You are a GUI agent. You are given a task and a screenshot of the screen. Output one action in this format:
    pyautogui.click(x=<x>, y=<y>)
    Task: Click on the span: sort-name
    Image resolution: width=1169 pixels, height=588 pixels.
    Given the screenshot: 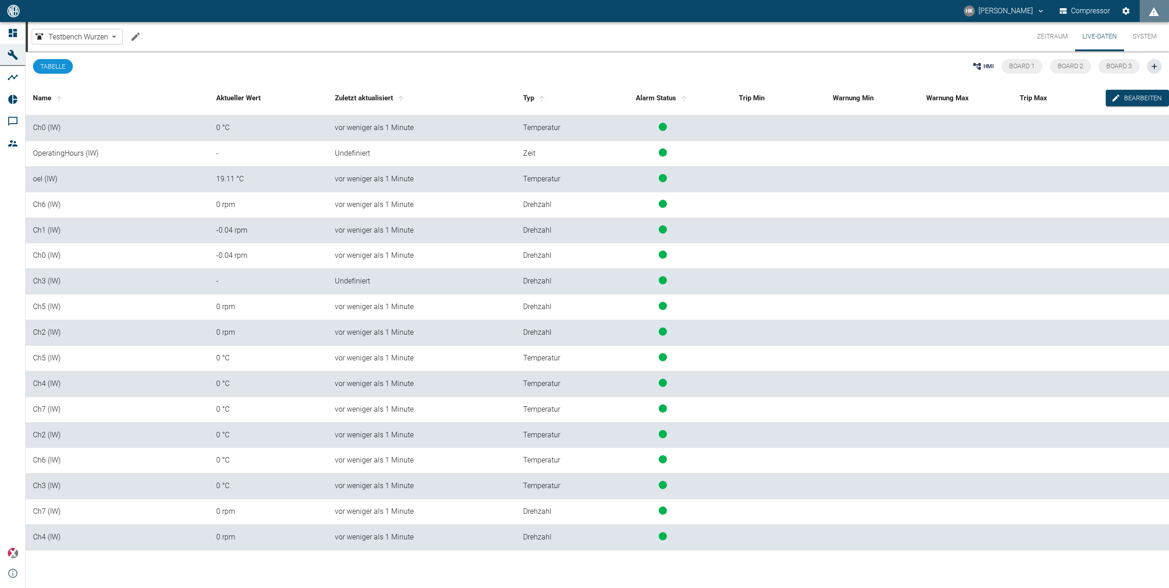 What is the action you would take?
    pyautogui.click(x=59, y=99)
    